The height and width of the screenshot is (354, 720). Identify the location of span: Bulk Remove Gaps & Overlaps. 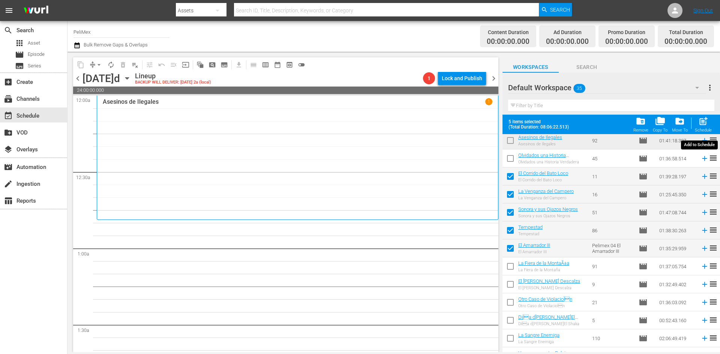
(115, 45).